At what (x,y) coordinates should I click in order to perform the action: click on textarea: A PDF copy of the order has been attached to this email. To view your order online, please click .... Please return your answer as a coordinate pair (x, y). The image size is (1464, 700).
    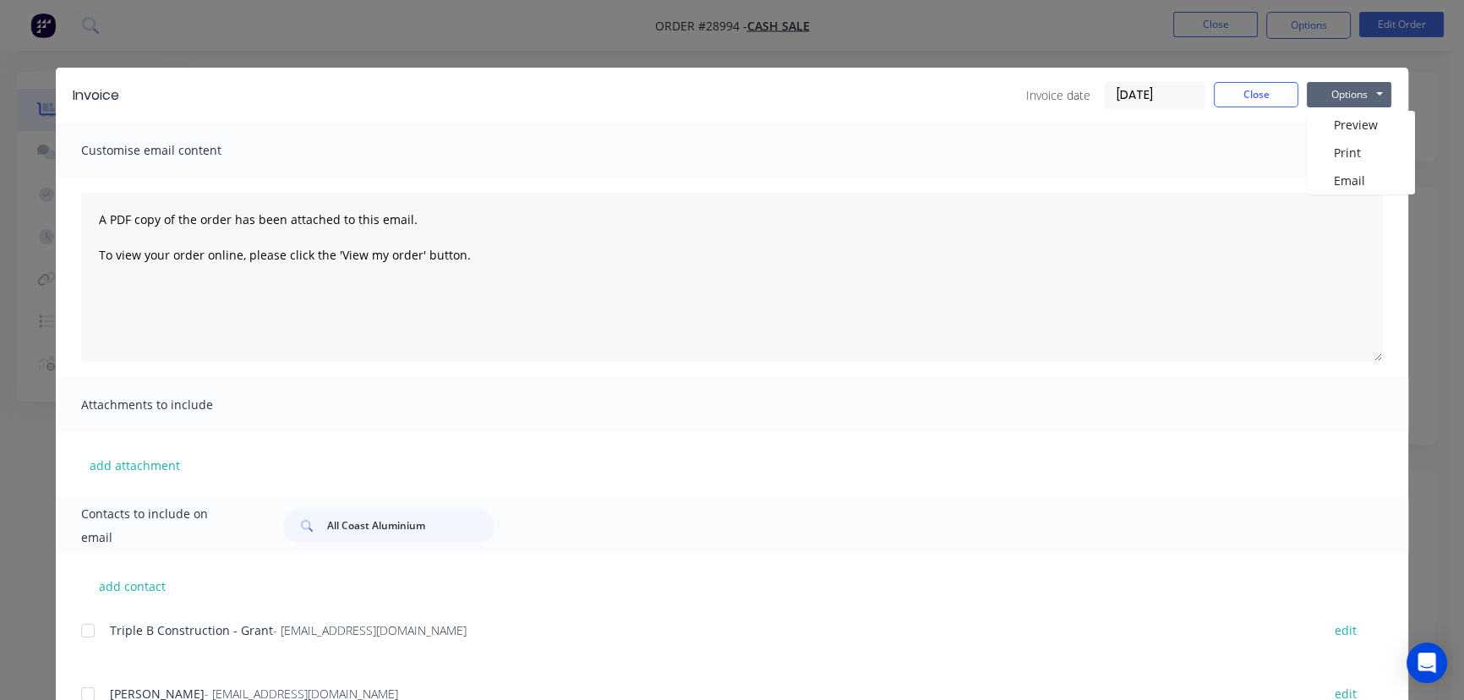
    Looking at the image, I should click on (732, 277).